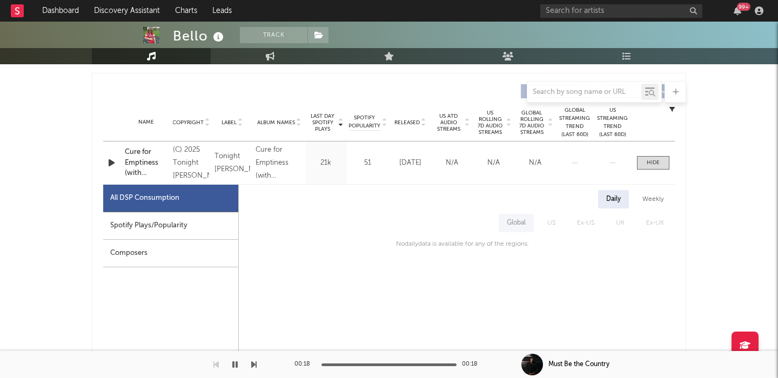 The width and height of the screenshot is (778, 378). Describe the element at coordinates (622, 11) in the screenshot. I see `input: Search for artists` at that location.